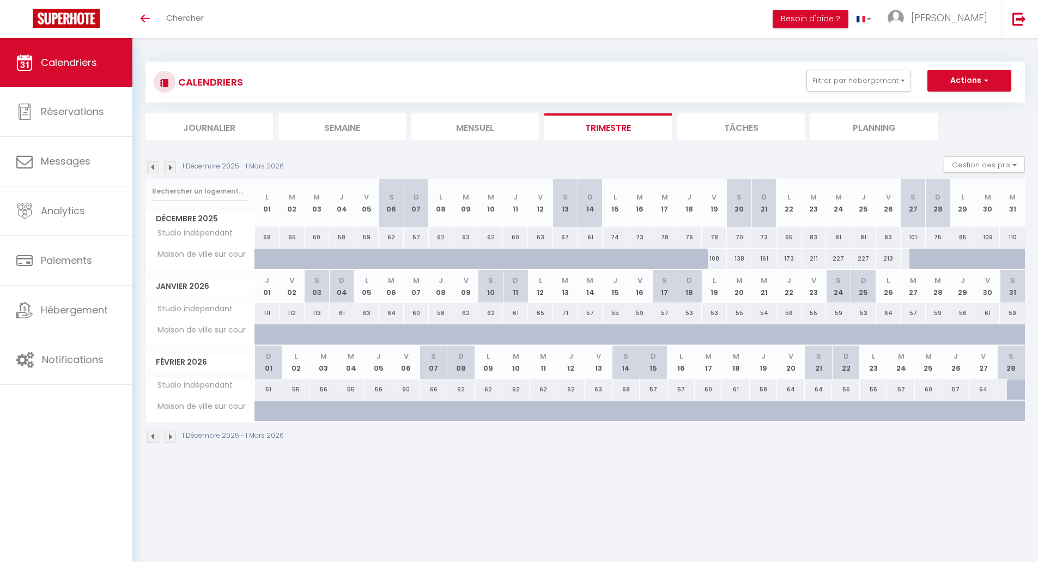 This screenshot has width=1038, height=562. What do you see at coordinates (859, 81) in the screenshot?
I see `button: Filtrer par hébergement` at bounding box center [859, 81].